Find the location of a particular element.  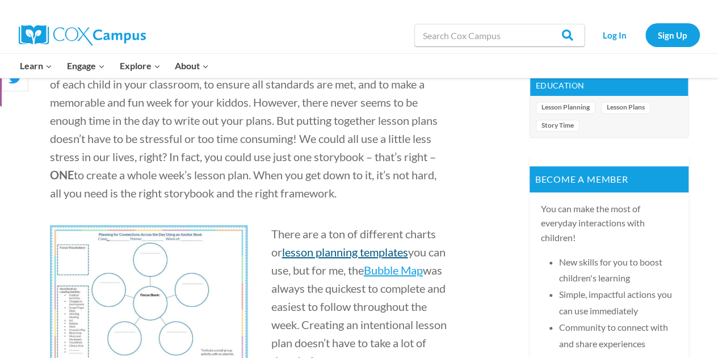

a: Sign Up is located at coordinates (673, 35).